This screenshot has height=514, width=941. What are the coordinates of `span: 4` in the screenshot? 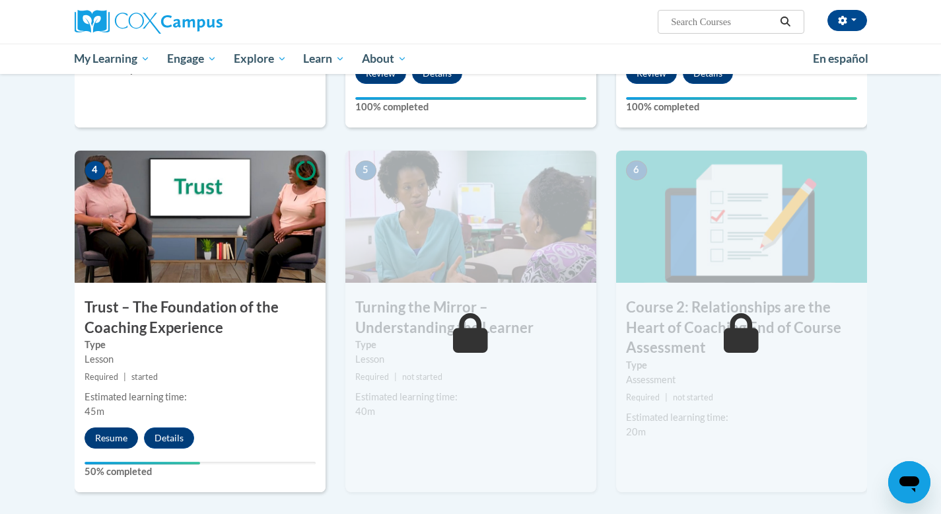 It's located at (95, 170).